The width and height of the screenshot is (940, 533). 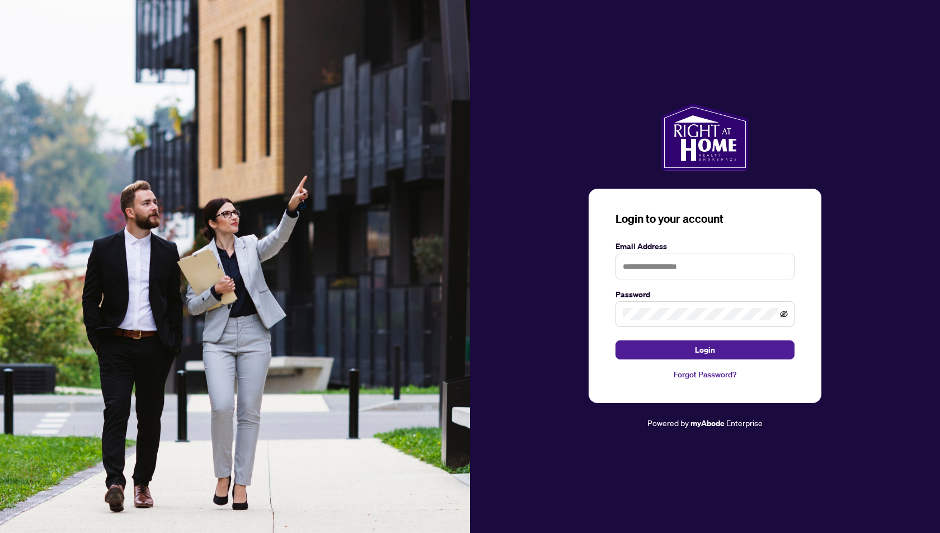 I want to click on label: Email Address, so click(x=705, y=246).